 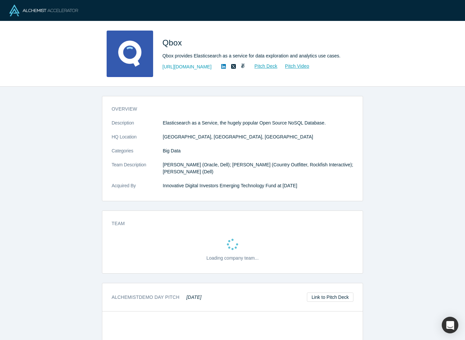 What do you see at coordinates (44, 10) in the screenshot?
I see `img: Alchemist Logo` at bounding box center [44, 10].